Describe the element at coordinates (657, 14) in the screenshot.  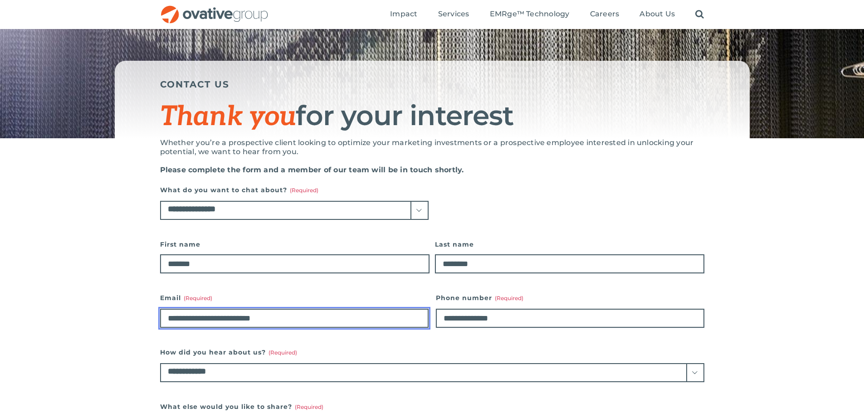
I see `span: About Us` at that location.